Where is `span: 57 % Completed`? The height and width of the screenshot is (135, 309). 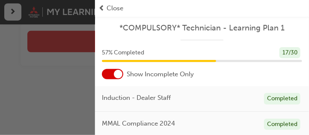 span: 57 % Completed is located at coordinates (123, 53).